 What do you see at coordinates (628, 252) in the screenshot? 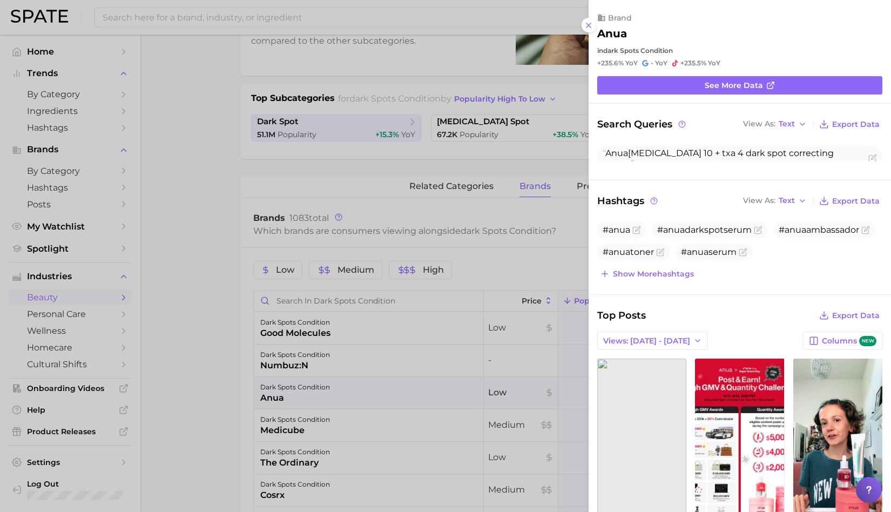
I see `span: #anuatoner` at bounding box center [628, 252].